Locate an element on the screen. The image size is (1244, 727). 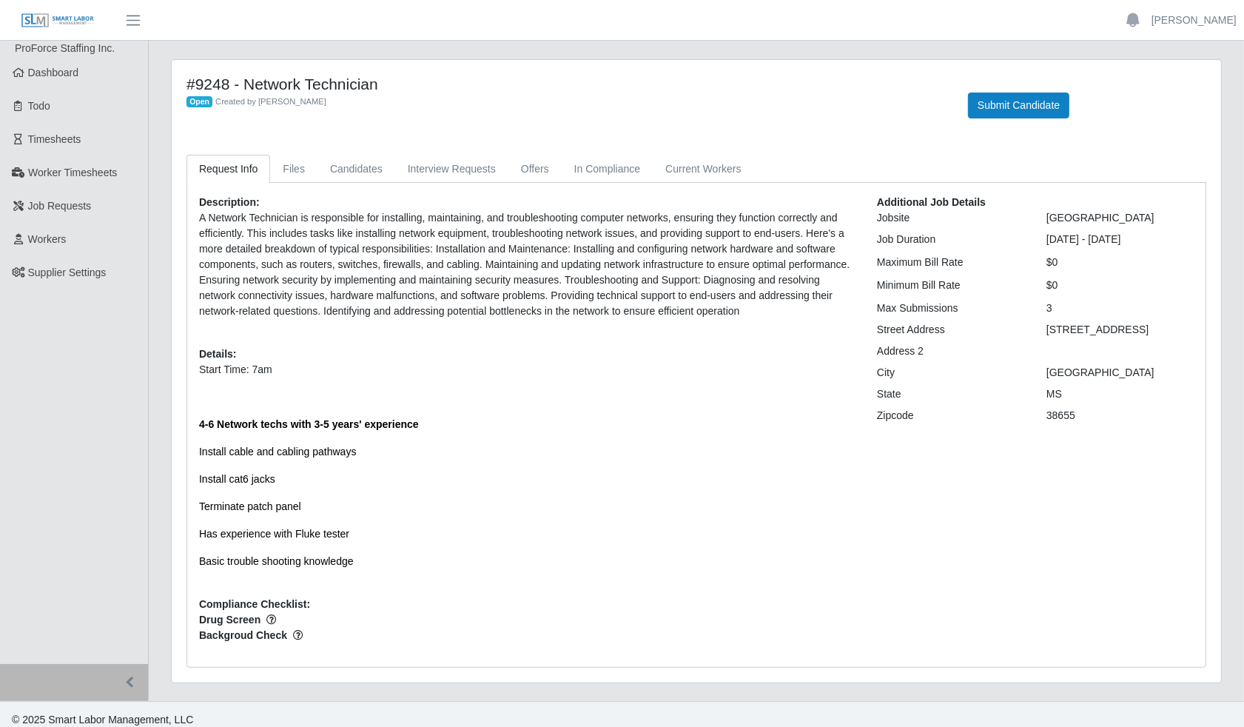
a: Current Workers is located at coordinates (703, 169).